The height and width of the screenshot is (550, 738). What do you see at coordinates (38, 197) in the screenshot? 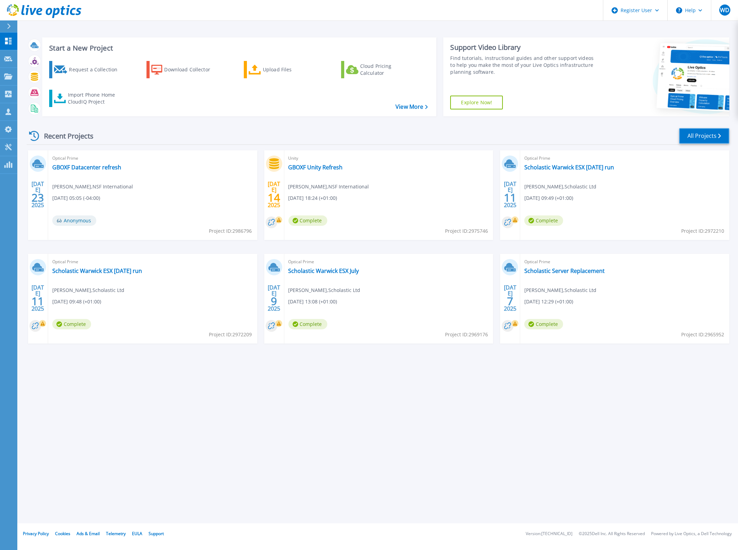
I see `span: 23` at bounding box center [38, 197].